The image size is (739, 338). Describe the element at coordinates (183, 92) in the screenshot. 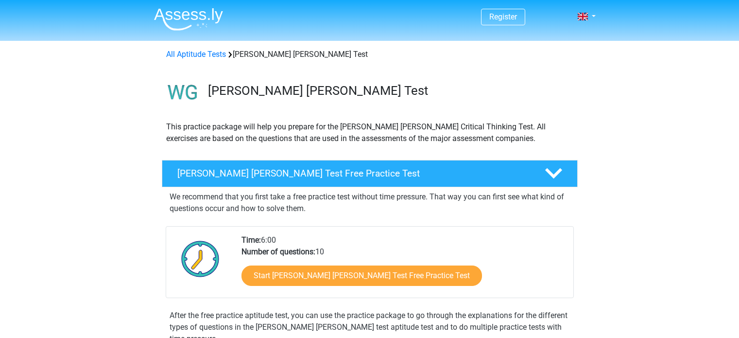

I see `img: watson glaser test` at that location.